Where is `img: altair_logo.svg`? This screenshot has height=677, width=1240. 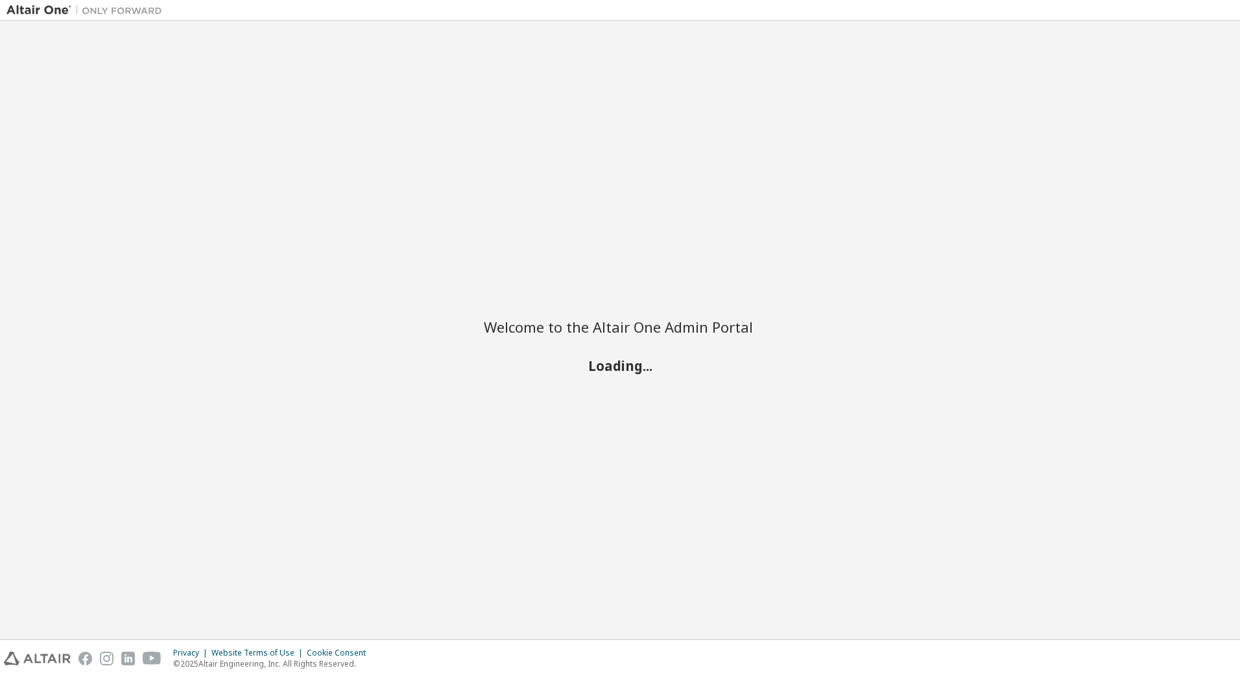 img: altair_logo.svg is located at coordinates (37, 658).